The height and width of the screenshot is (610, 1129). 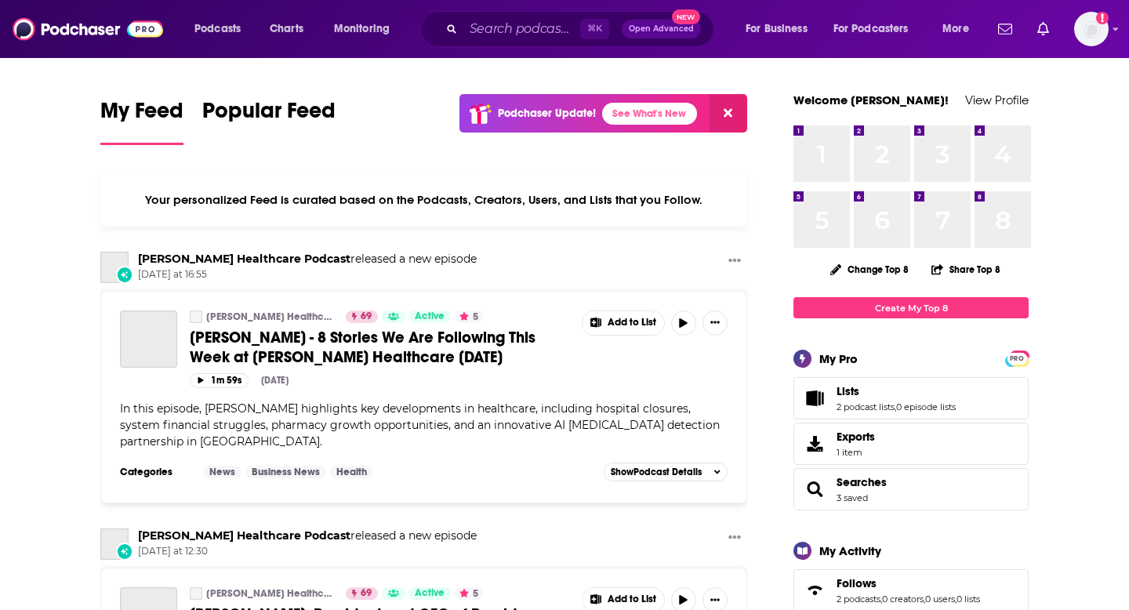 I want to click on a: Charts, so click(x=286, y=29).